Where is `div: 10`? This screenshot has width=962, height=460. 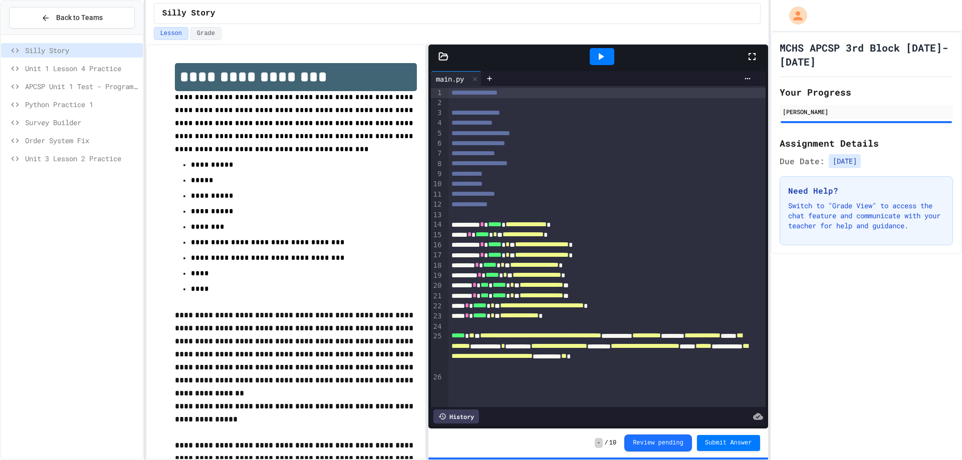
div: 10 is located at coordinates (437, 184).